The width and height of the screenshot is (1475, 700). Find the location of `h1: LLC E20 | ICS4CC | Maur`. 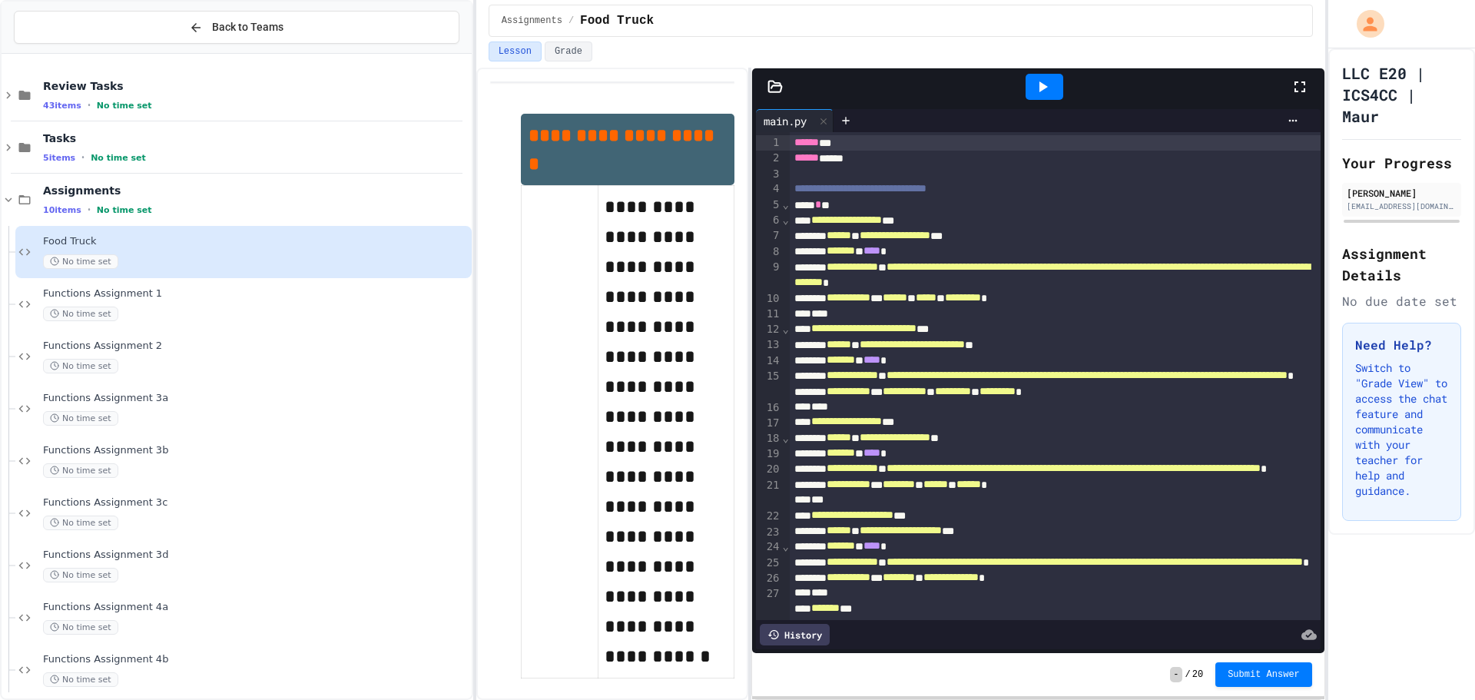

h1: LLC E20 | ICS4CC | Maur is located at coordinates (1402, 95).